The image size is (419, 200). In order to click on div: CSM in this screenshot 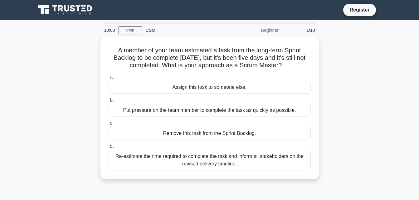, I will do `click(185, 30)`.